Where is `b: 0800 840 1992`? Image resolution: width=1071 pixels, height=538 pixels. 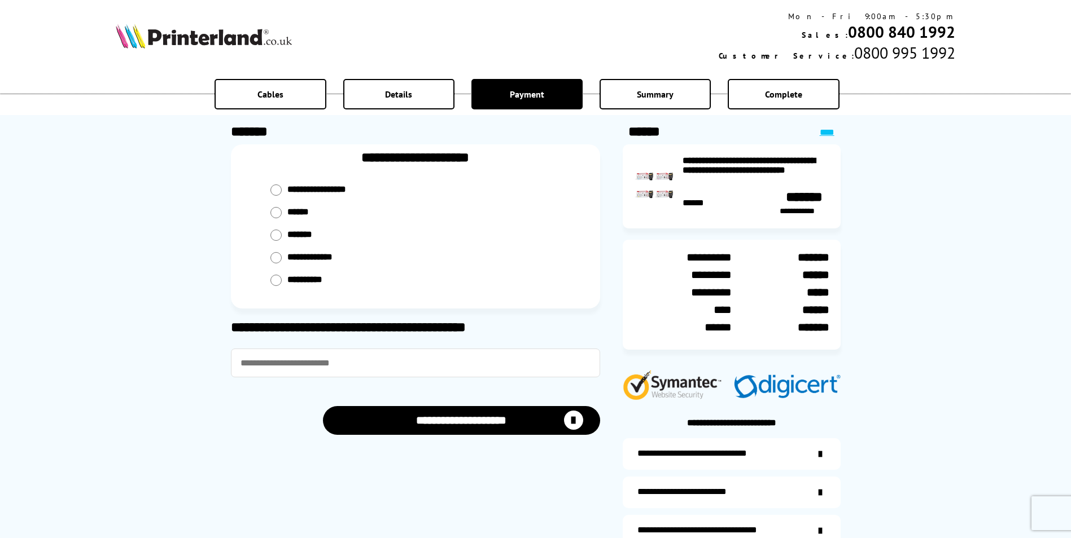 b: 0800 840 1992 is located at coordinates (901, 32).